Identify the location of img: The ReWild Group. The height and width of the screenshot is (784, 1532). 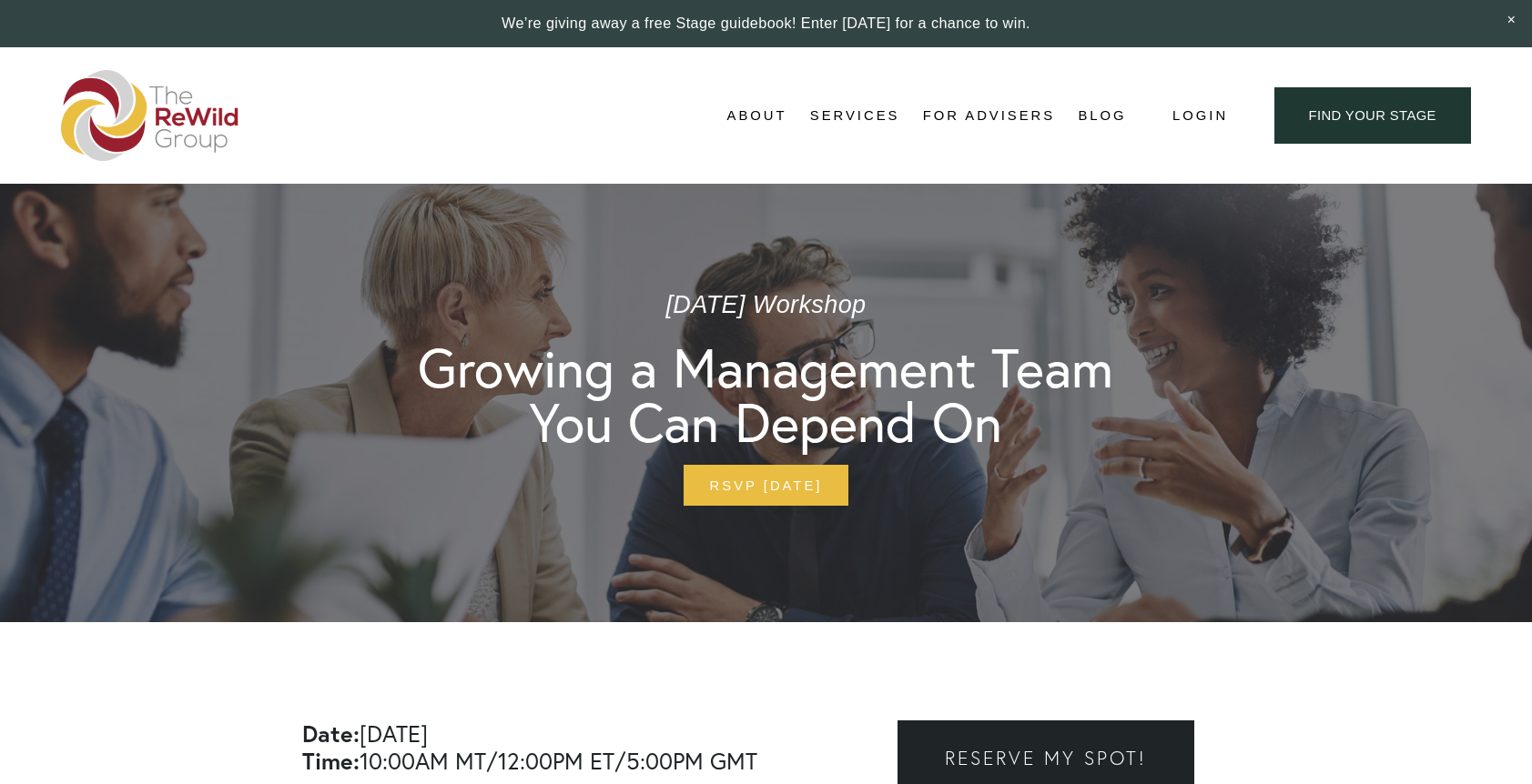
(151, 116).